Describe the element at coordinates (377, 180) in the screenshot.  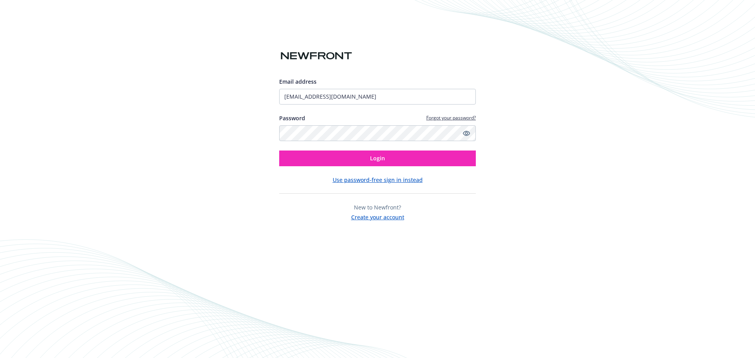
I see `button: Use password-free sign in instead` at that location.